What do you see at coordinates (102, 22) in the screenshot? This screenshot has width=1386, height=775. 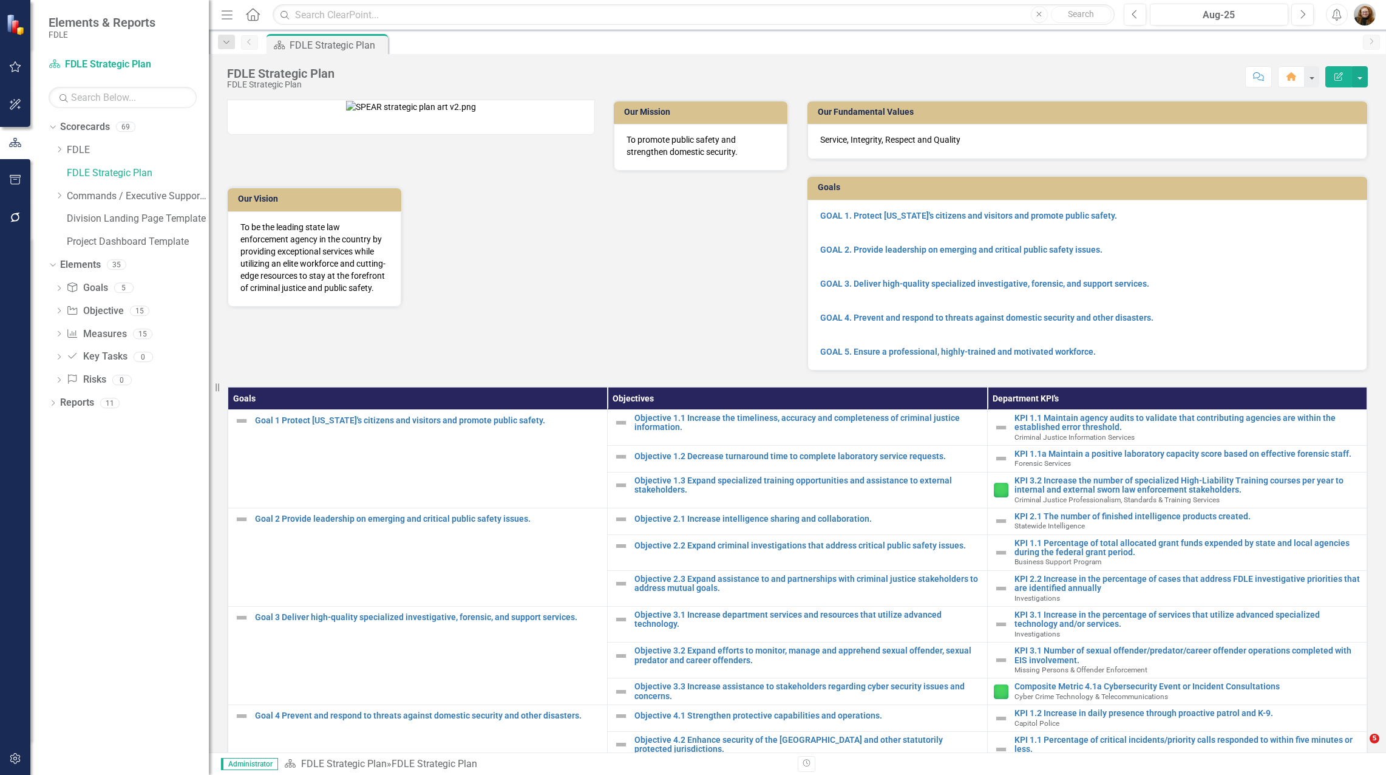 I see `span: Elements & Reports` at bounding box center [102, 22].